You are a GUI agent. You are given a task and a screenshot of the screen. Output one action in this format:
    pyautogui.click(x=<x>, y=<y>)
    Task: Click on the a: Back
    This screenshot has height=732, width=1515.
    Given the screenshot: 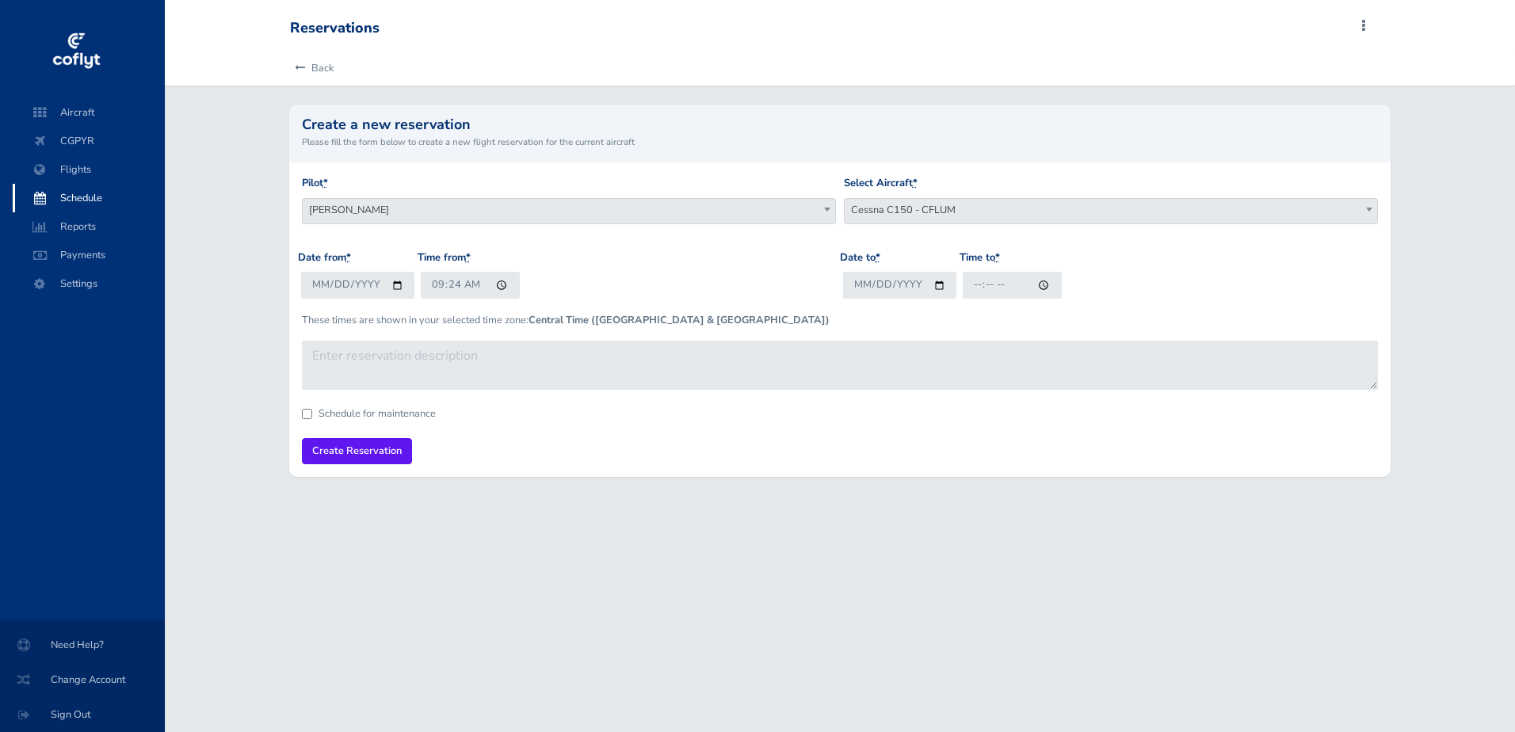 What is the action you would take?
    pyautogui.click(x=311, y=68)
    